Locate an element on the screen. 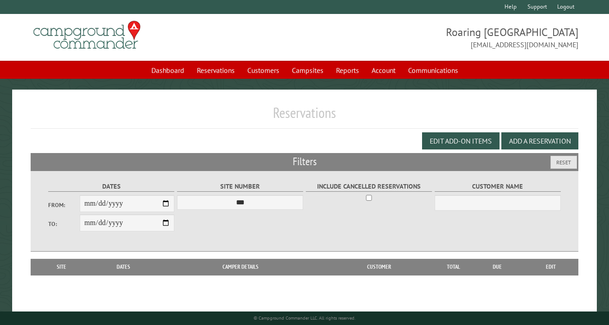  img: Campground Commander is located at coordinates (87, 35).